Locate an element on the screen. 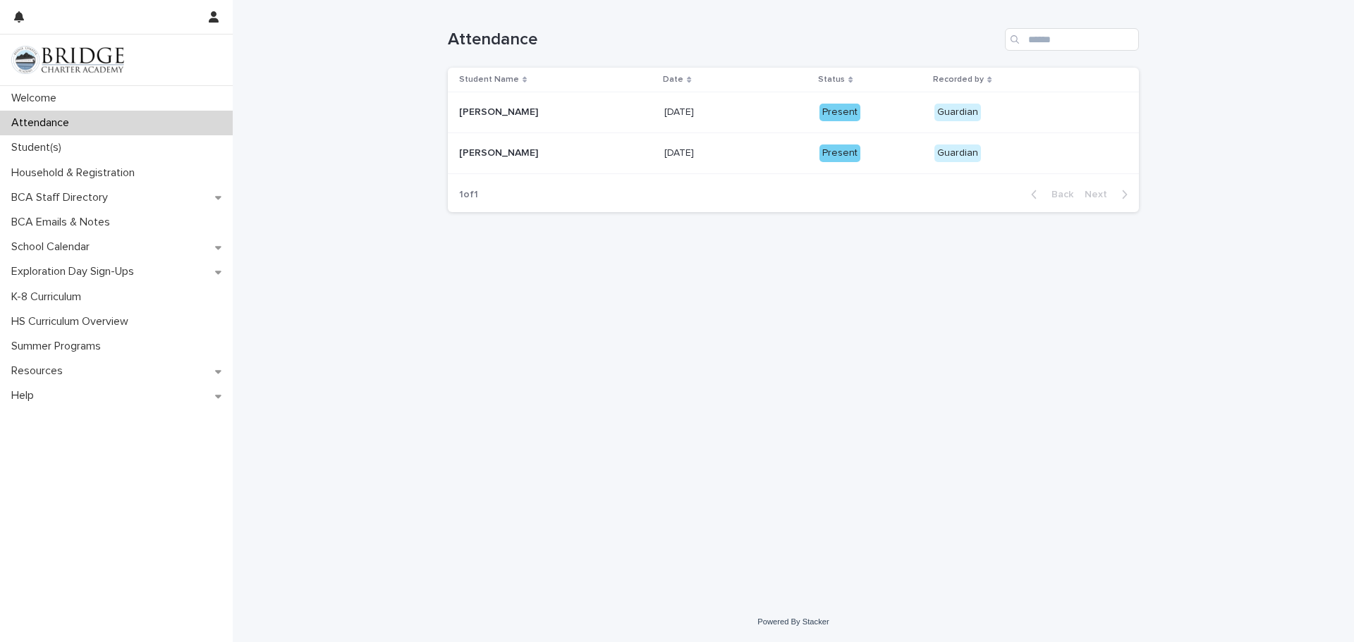 Image resolution: width=1354 pixels, height=642 pixels. p: 1 of 1 is located at coordinates (468, 195).